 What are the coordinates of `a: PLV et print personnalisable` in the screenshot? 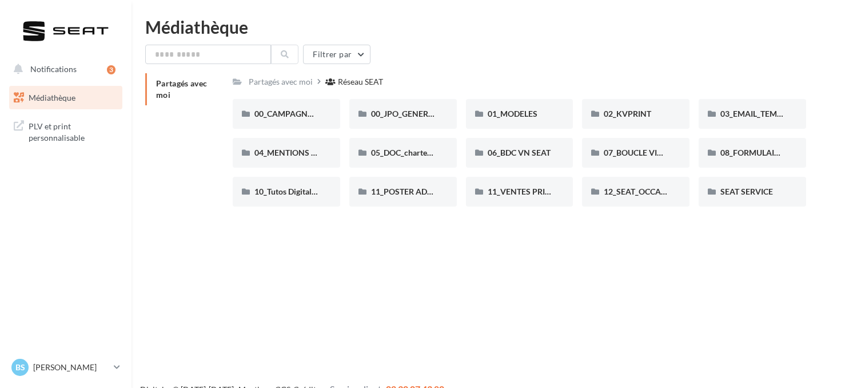 It's located at (66, 130).